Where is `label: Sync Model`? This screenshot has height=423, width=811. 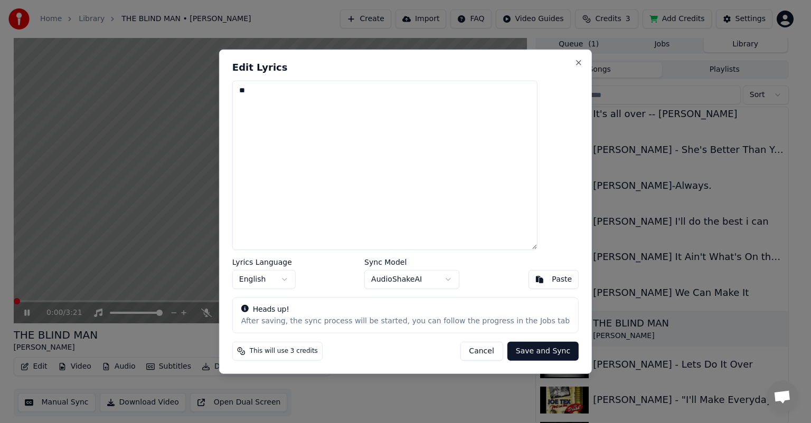
label: Sync Model is located at coordinates (412, 262).